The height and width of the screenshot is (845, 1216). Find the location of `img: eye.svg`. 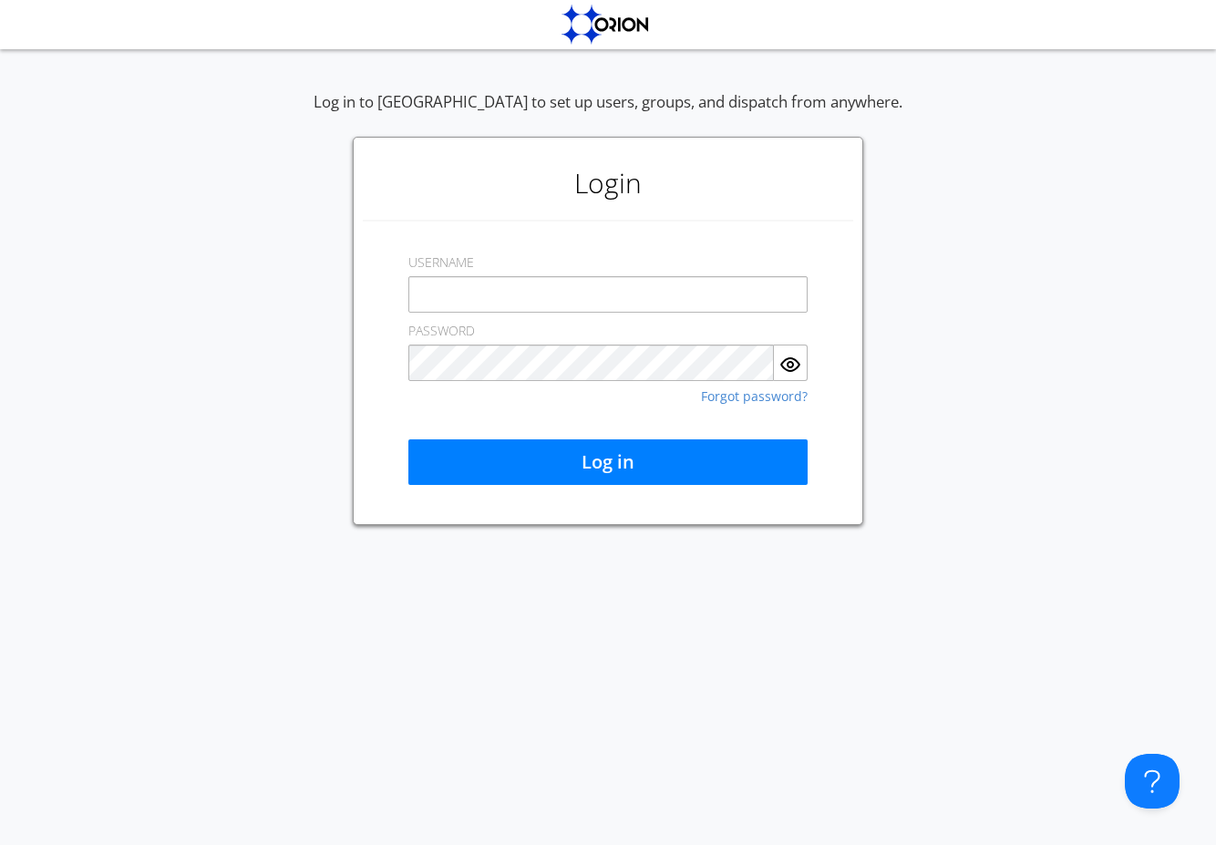

img: eye.svg is located at coordinates (790, 365).